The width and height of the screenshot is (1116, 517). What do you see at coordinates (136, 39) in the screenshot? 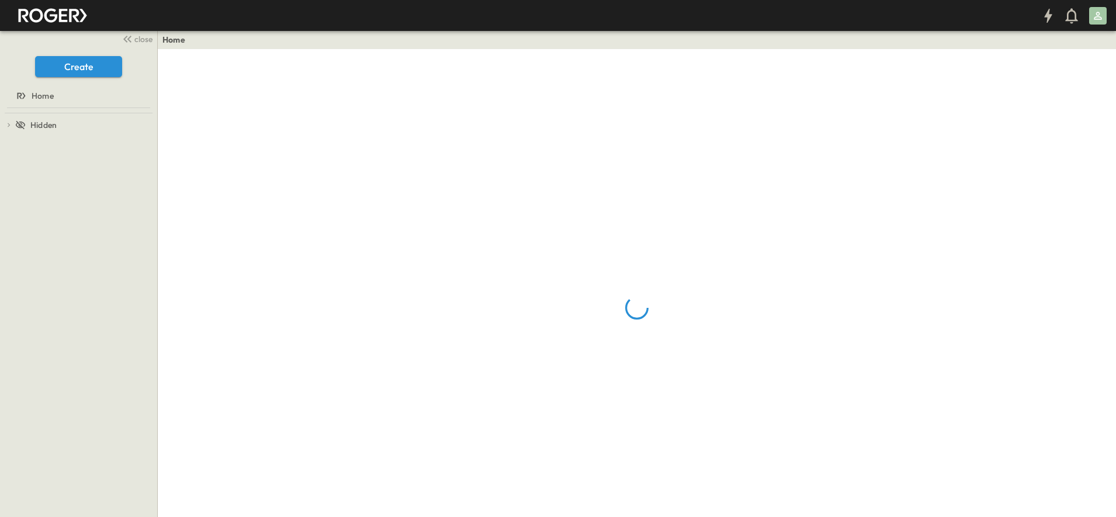
I see `button: close` at bounding box center [136, 39].